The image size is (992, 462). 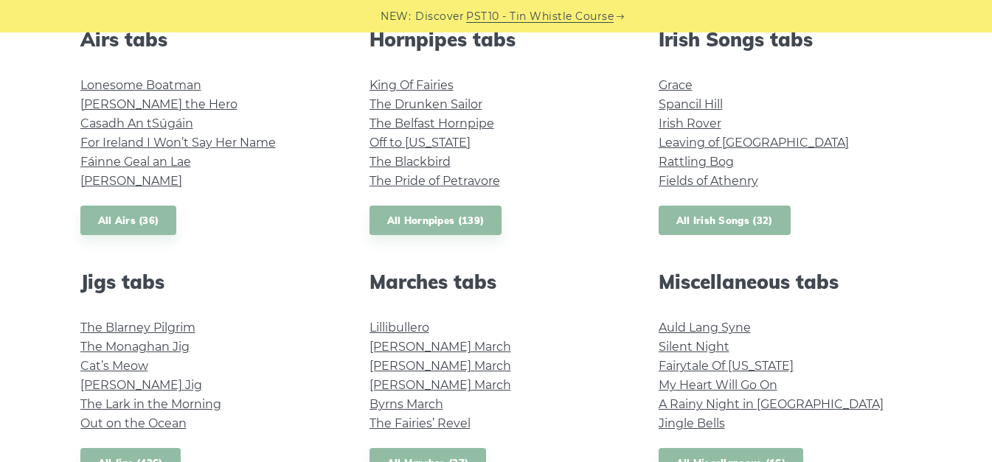 I want to click on a: Fields of Athenry, so click(x=708, y=181).